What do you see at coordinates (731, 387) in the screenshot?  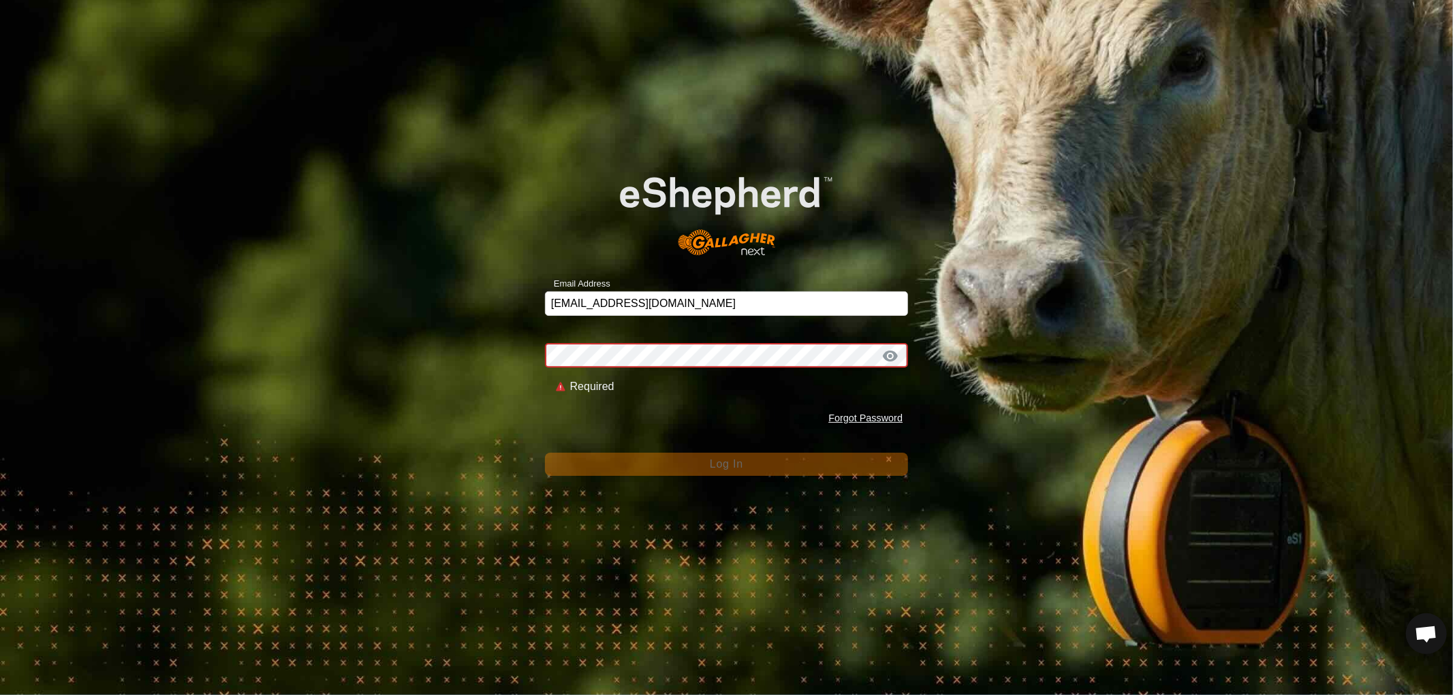 I see `div: Required` at bounding box center [731, 387].